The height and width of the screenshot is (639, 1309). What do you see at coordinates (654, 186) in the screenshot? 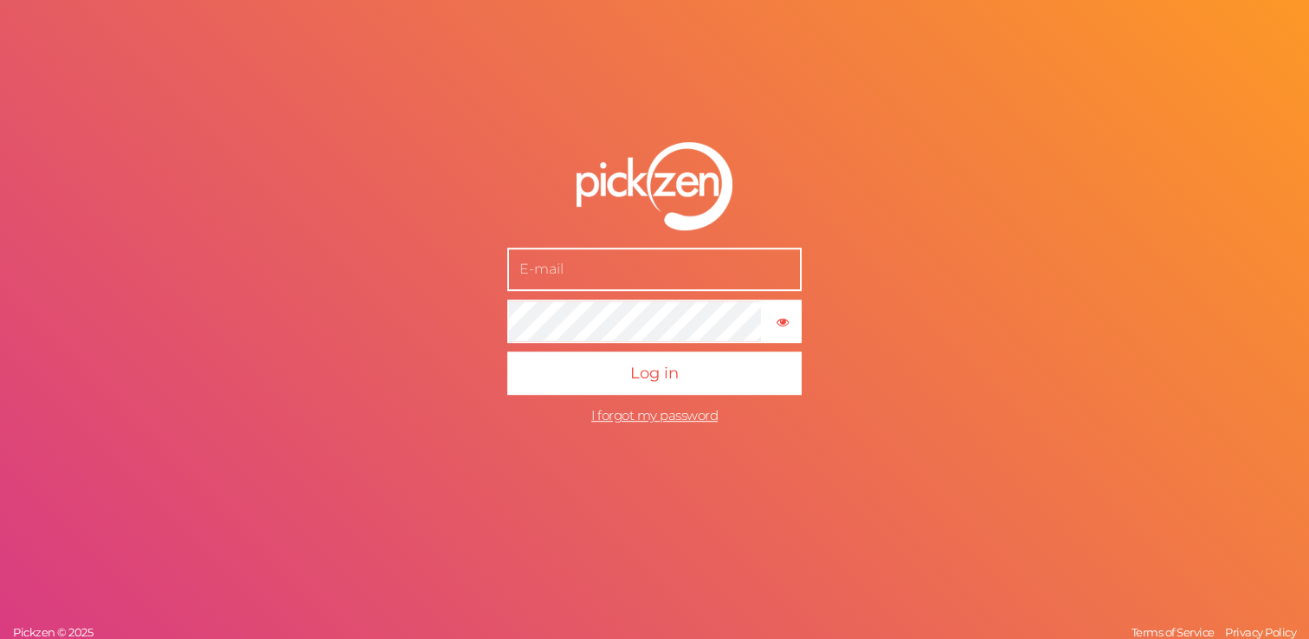
I see `img: pz-logo-white.png` at bounding box center [654, 186].